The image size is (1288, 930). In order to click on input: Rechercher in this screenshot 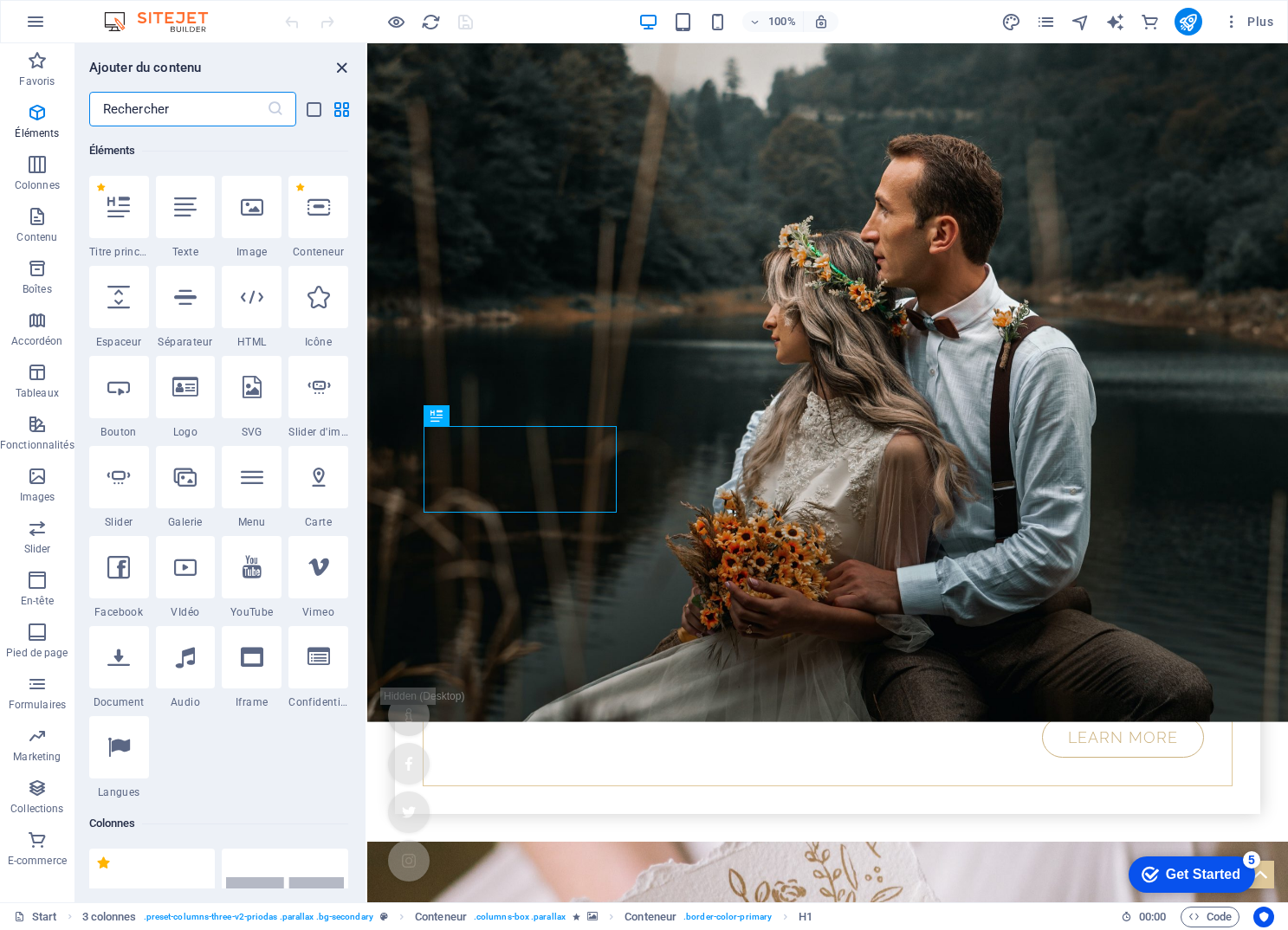, I will do `click(177, 109)`.